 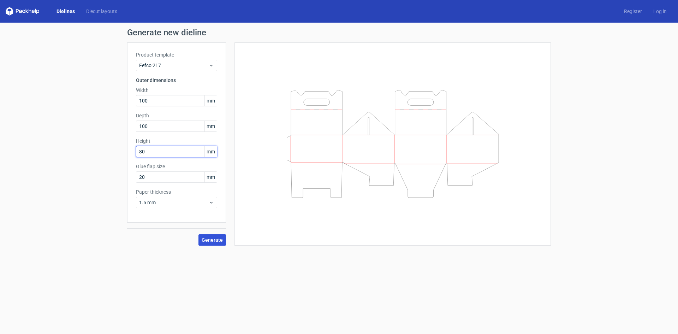 What do you see at coordinates (177, 166) in the screenshot?
I see `label: Glue flap size` at bounding box center [177, 166].